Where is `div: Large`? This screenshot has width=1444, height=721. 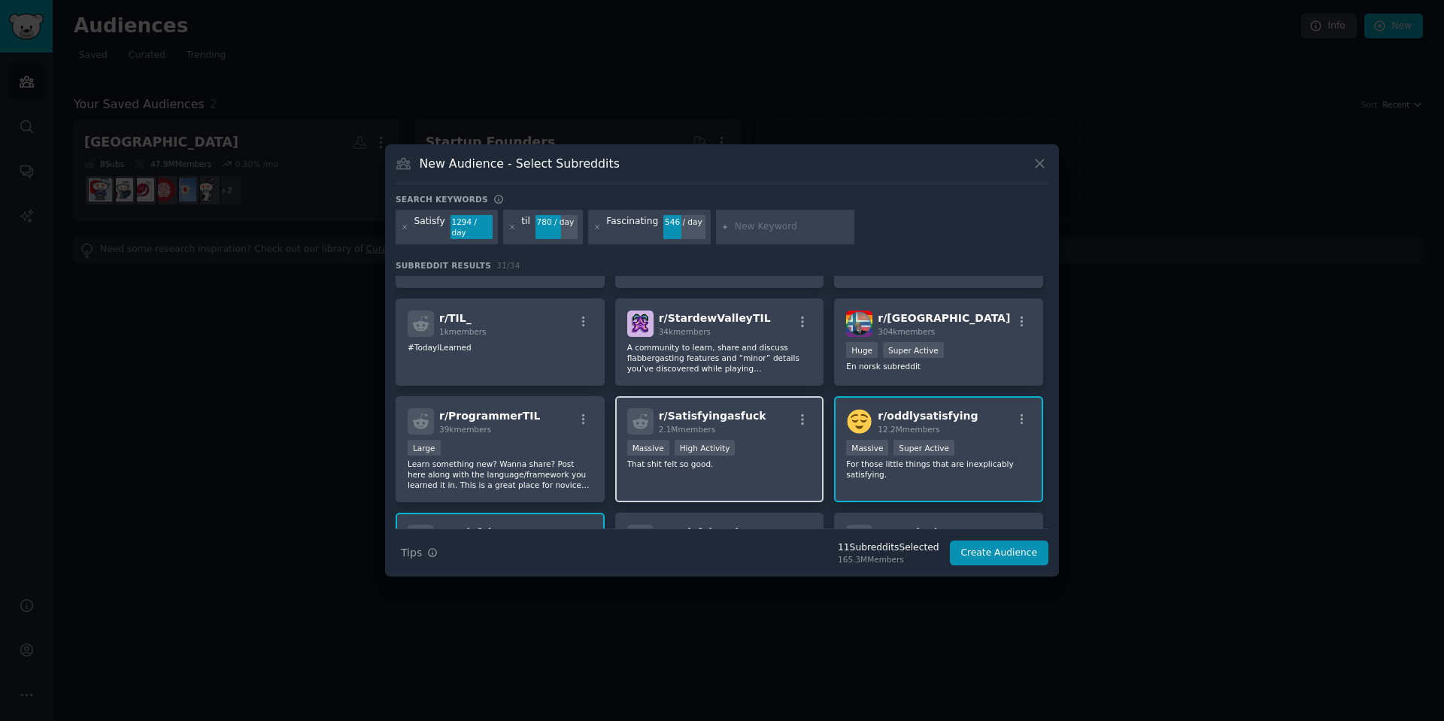
div: Large is located at coordinates (424, 447).